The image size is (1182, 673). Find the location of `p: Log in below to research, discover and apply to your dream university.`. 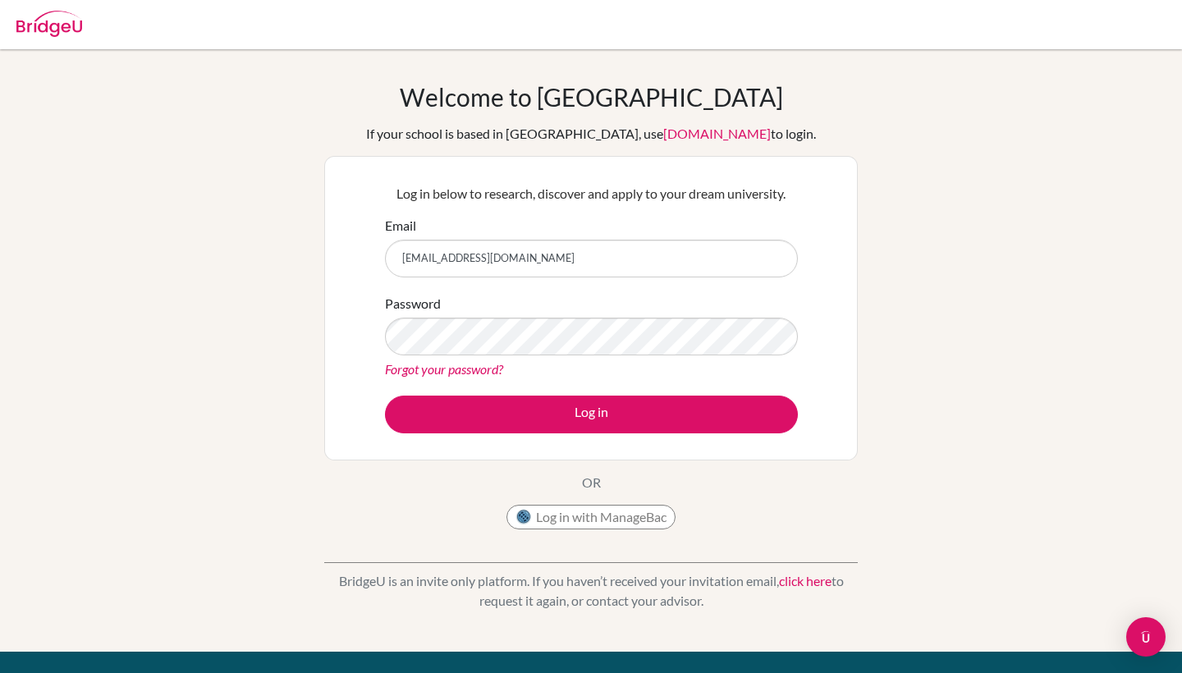

p: Log in below to research, discover and apply to your dream university. is located at coordinates (591, 194).